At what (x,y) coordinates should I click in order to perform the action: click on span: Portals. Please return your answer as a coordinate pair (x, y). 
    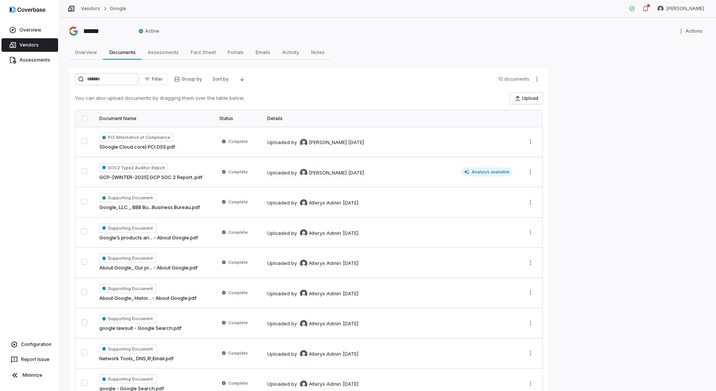
    Looking at the image, I should click on (235, 52).